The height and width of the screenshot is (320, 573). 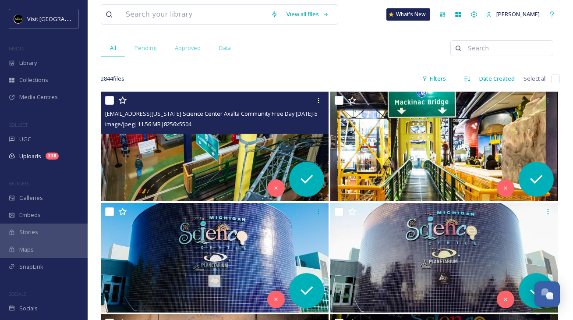 What do you see at coordinates (307, 14) in the screenshot?
I see `a: View all files` at bounding box center [307, 14].